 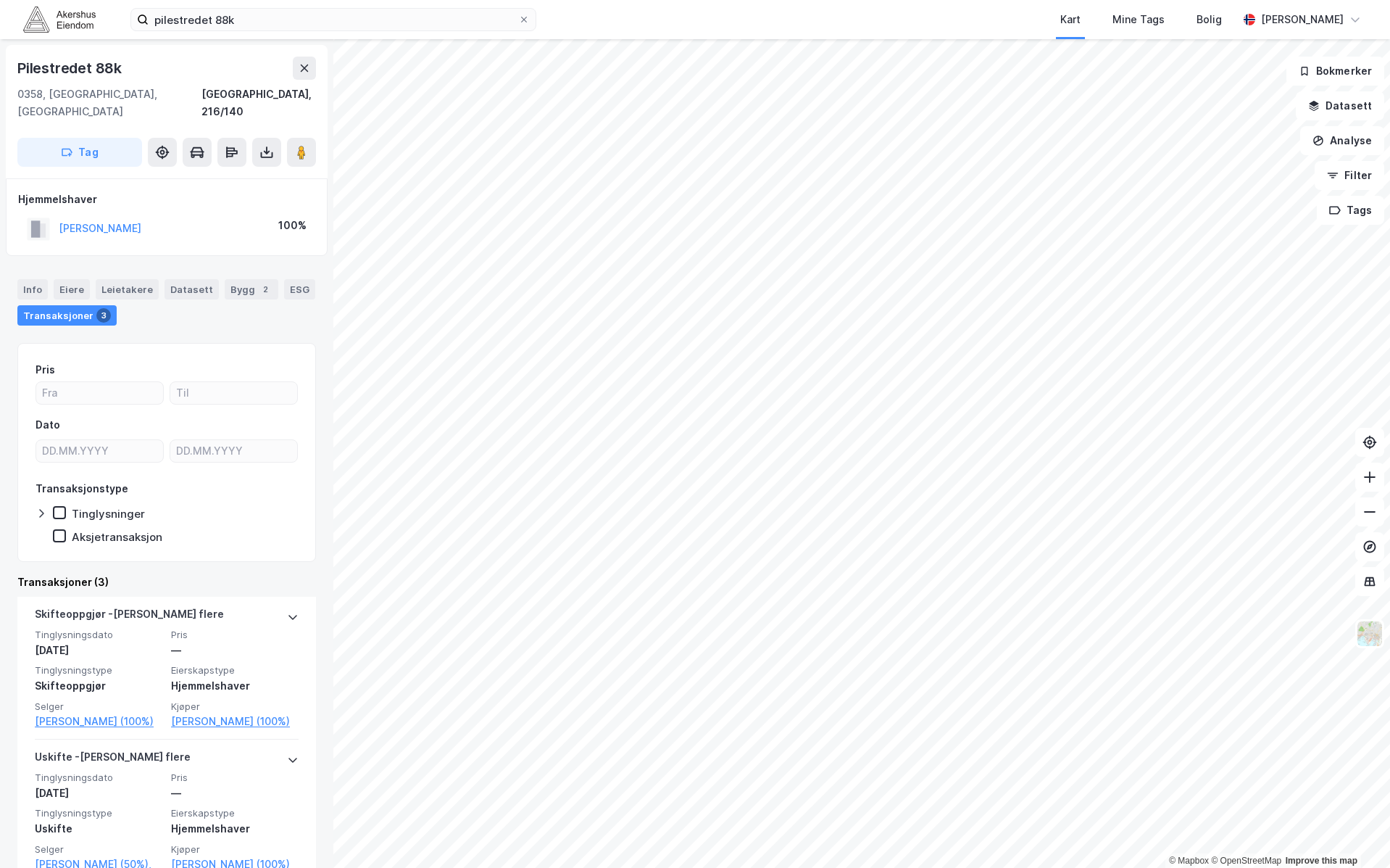 I want to click on input: Fra, so click(x=99, y=393).